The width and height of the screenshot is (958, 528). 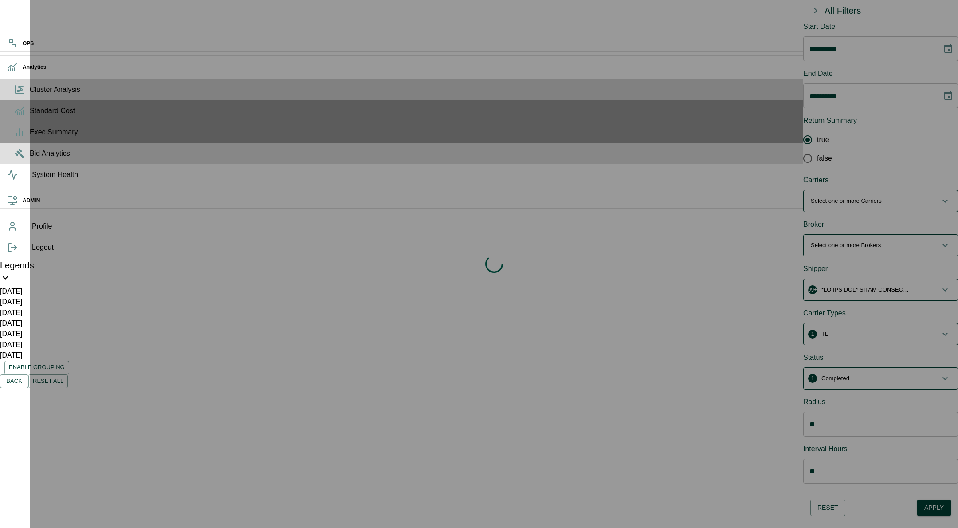 What do you see at coordinates (490, 153) in the screenshot?
I see `span: Bid Analytics` at bounding box center [490, 153].